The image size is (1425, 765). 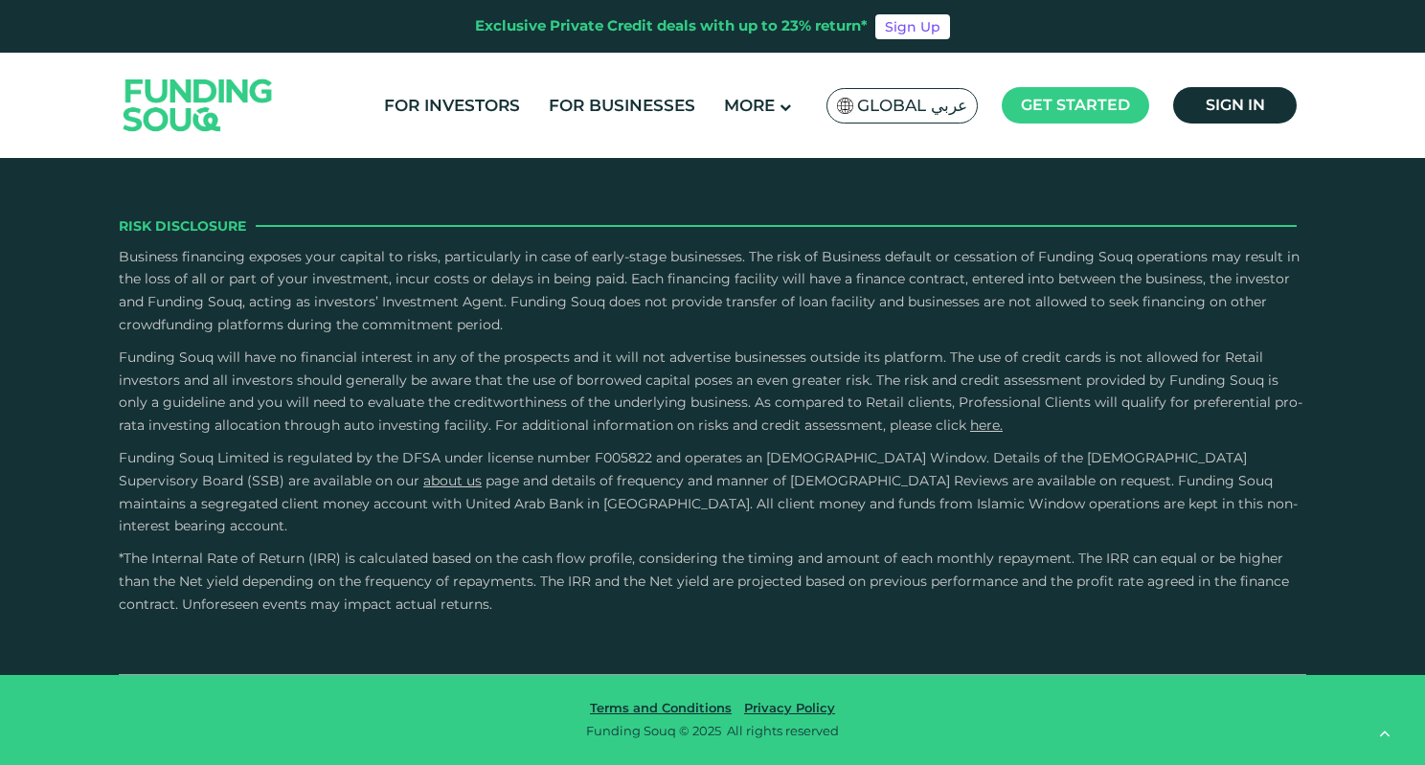 What do you see at coordinates (622, 105) in the screenshot?
I see `a: For Businesses` at bounding box center [622, 105].